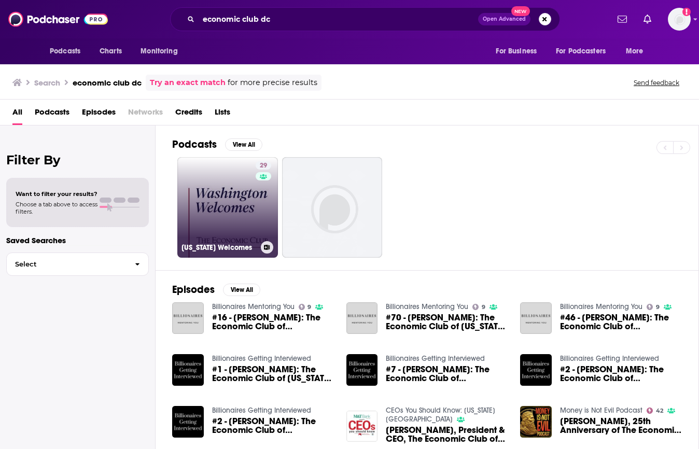  What do you see at coordinates (362, 370) in the screenshot?
I see `img: #7 - Marc Benioff: The Economic Club of Washington, DC` at bounding box center [362, 370].